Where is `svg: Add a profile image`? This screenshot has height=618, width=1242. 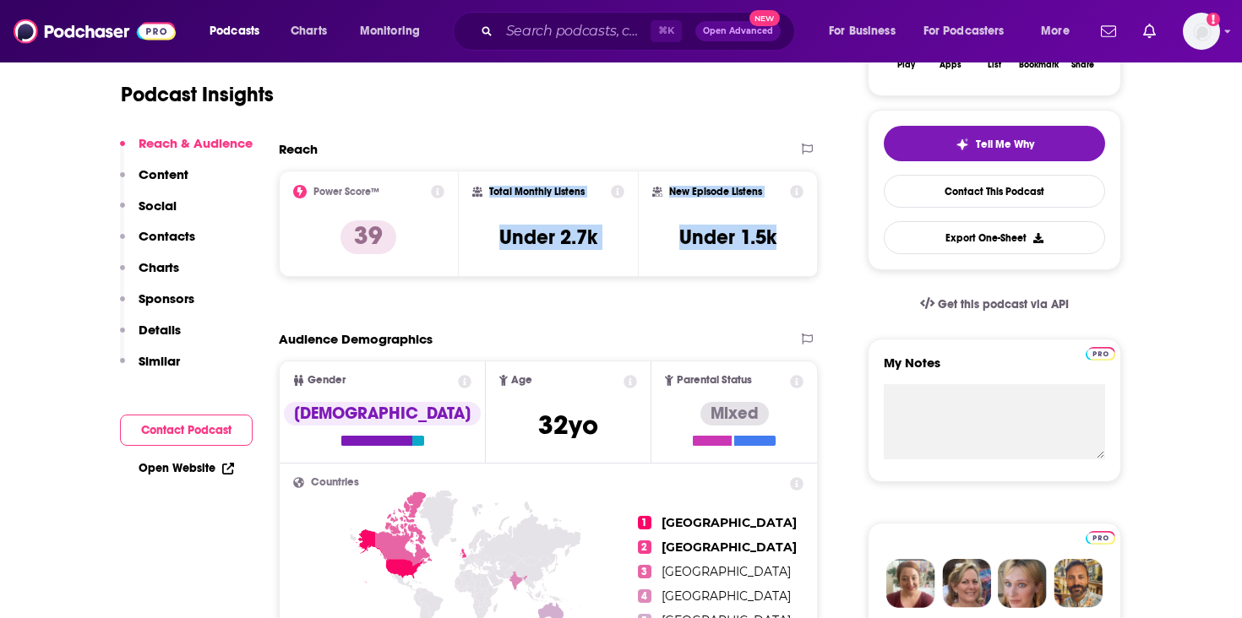 svg: Add a profile image is located at coordinates (1213, 19).